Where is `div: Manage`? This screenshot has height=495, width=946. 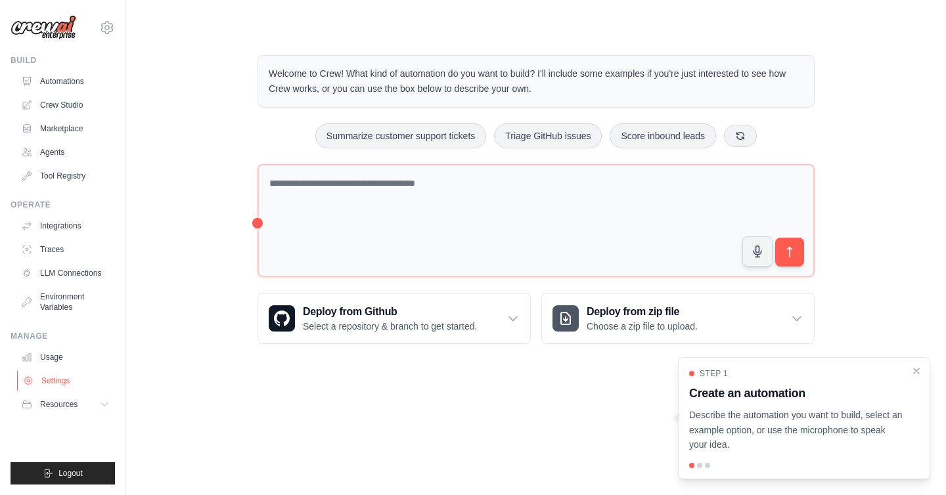
div: Manage is located at coordinates (62, 336).